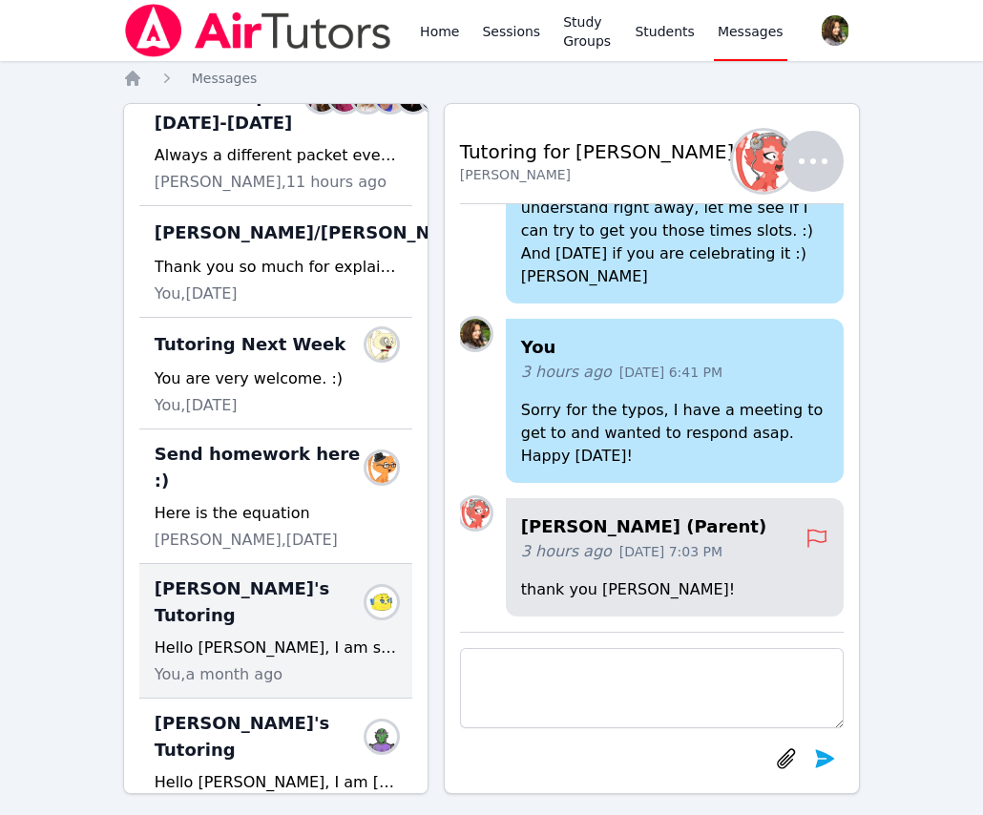 Image resolution: width=983 pixels, height=815 pixels. I want to click on div: Here is the equation, so click(276, 514).